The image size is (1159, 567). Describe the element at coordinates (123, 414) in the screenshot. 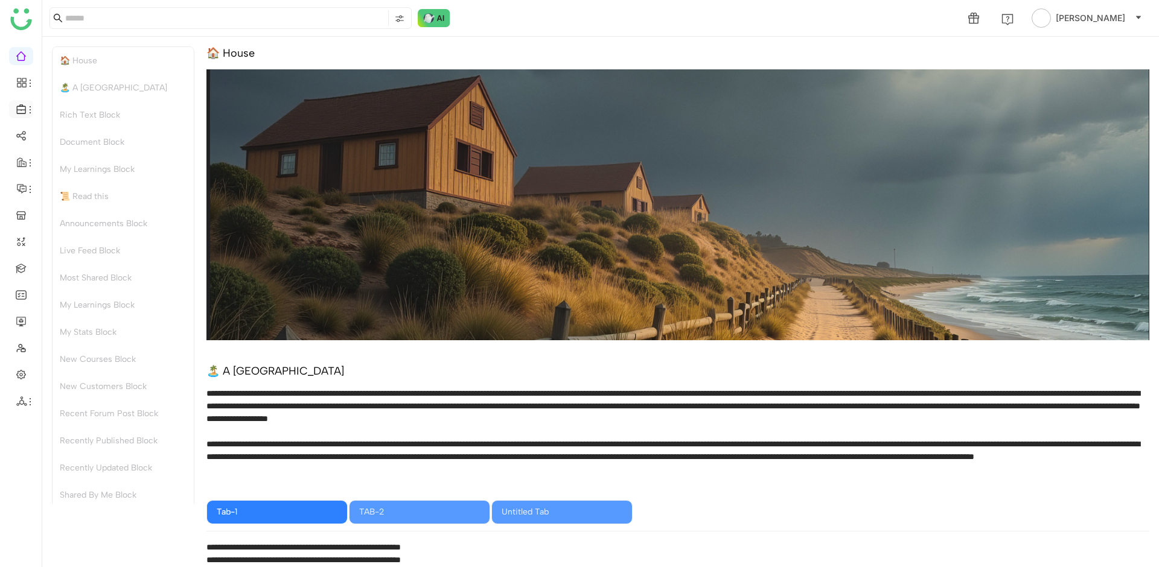

I see `div: Recent Forum Post Block` at that location.